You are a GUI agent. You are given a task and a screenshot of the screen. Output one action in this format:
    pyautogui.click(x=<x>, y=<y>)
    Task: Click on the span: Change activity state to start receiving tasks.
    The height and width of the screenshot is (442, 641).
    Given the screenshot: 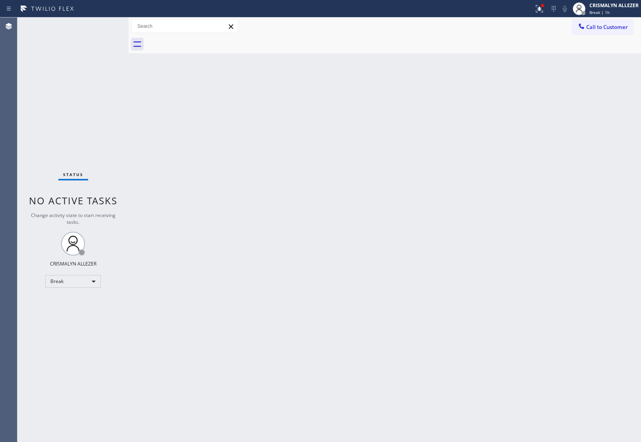 What is the action you would take?
    pyautogui.click(x=73, y=218)
    